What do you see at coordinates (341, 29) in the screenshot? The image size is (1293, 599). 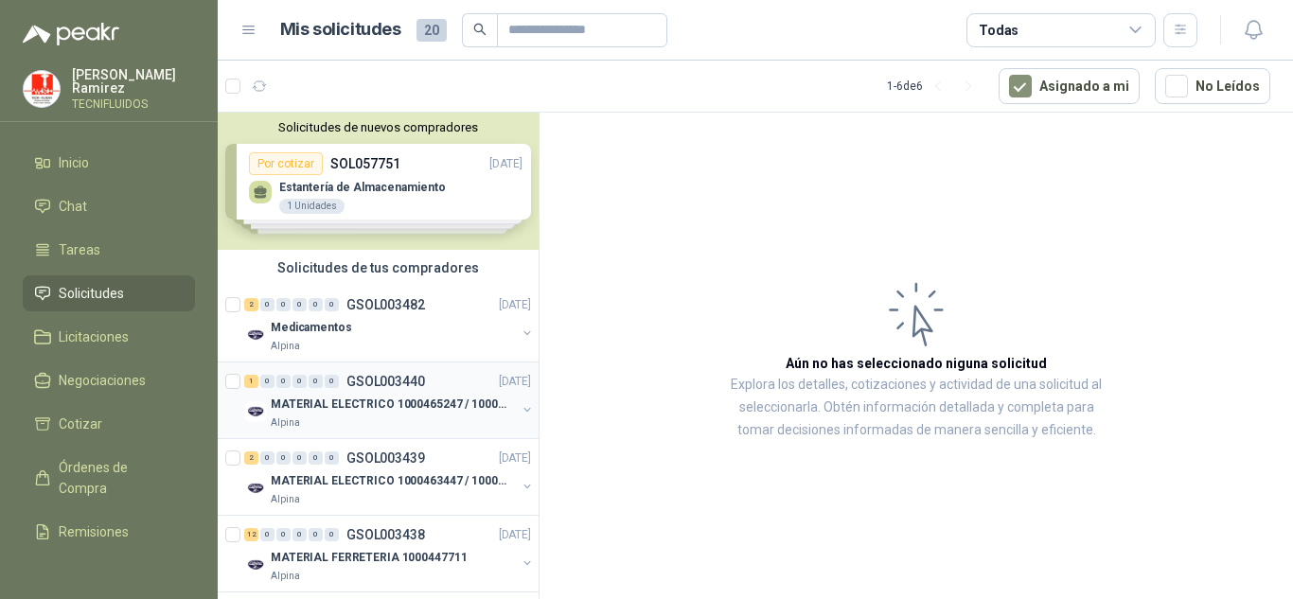 I see `h1: Mis solicitudes` at bounding box center [341, 29].